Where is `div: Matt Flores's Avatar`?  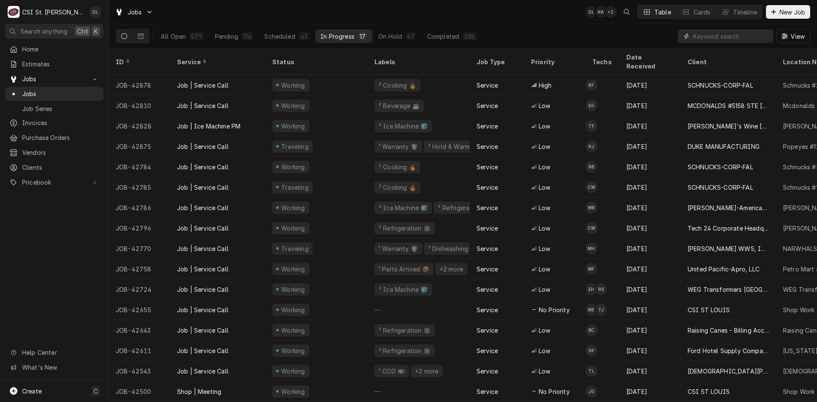 div: Matt Flores's Avatar is located at coordinates (591, 269).